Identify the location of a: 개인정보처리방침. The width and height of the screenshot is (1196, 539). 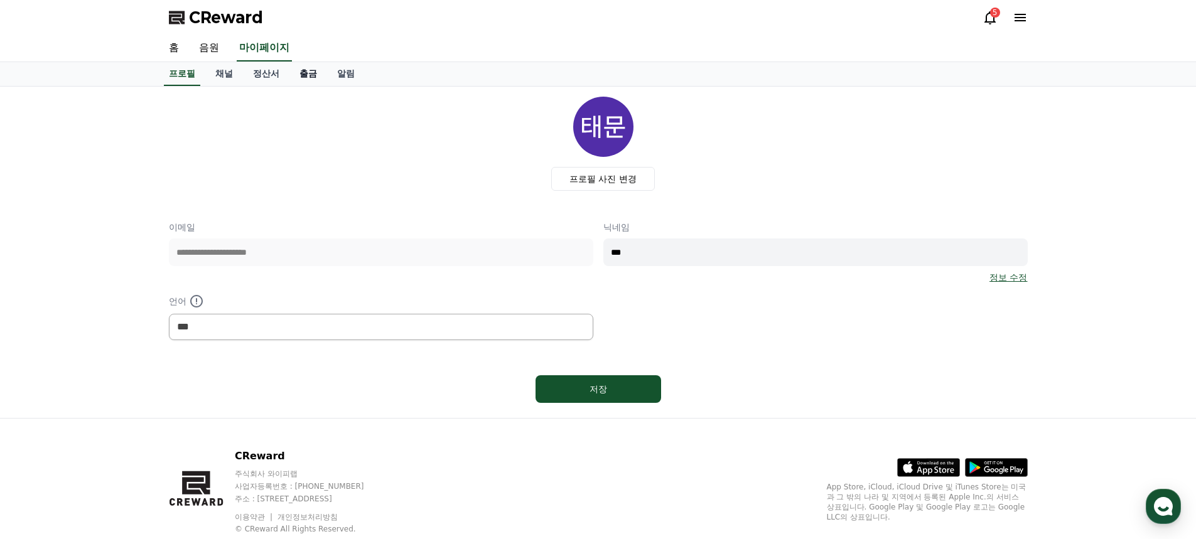
(308, 517).